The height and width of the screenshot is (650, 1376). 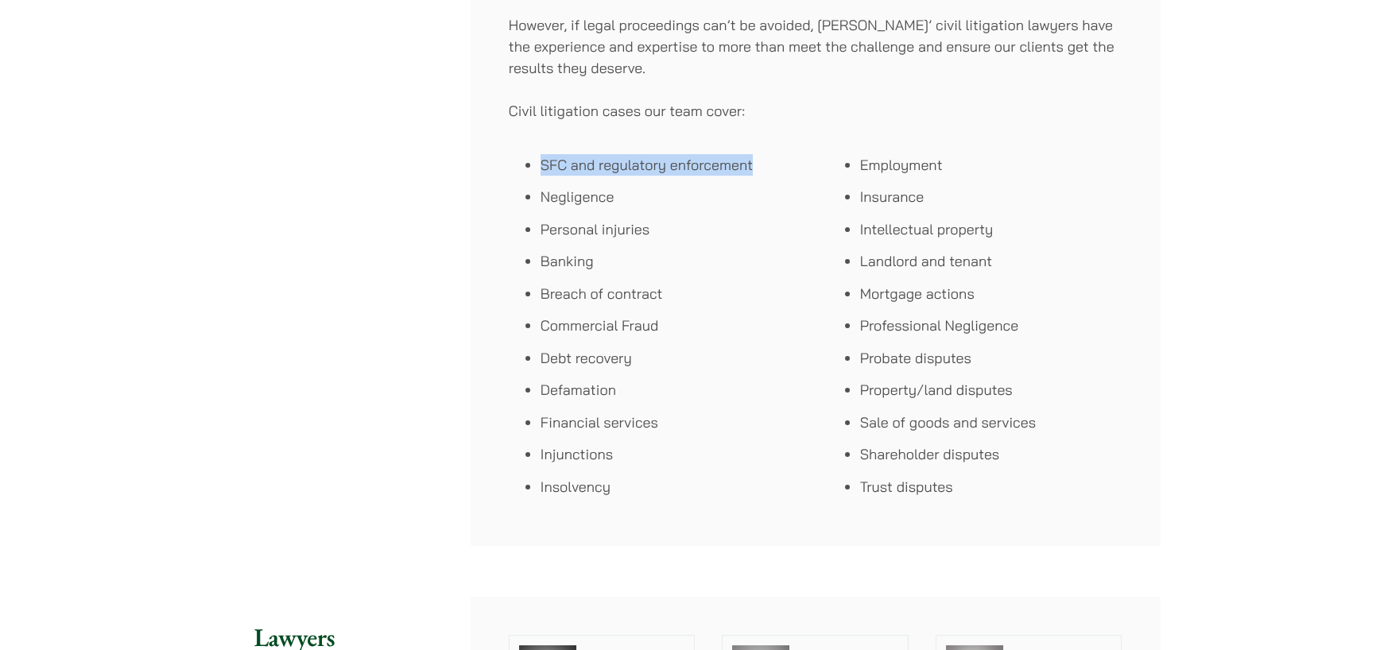 What do you see at coordinates (672, 422) in the screenshot?
I see `li: Financial services` at bounding box center [672, 422].